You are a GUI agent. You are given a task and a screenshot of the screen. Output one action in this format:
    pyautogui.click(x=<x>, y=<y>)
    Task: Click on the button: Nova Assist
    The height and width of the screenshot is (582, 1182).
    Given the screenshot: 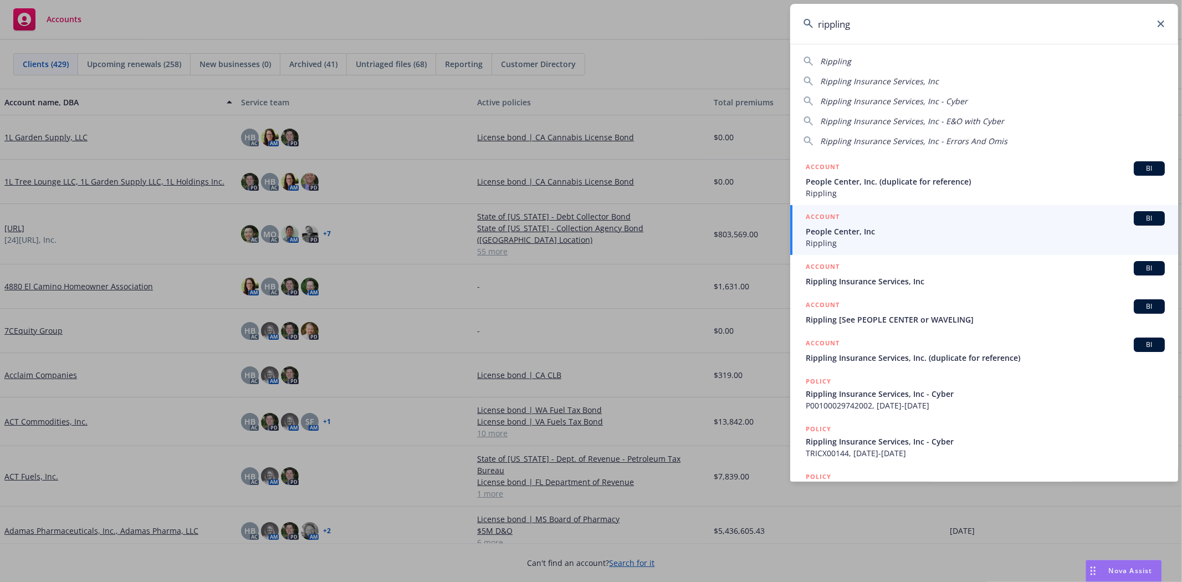 What is the action you would take?
    pyautogui.click(x=1124, y=571)
    